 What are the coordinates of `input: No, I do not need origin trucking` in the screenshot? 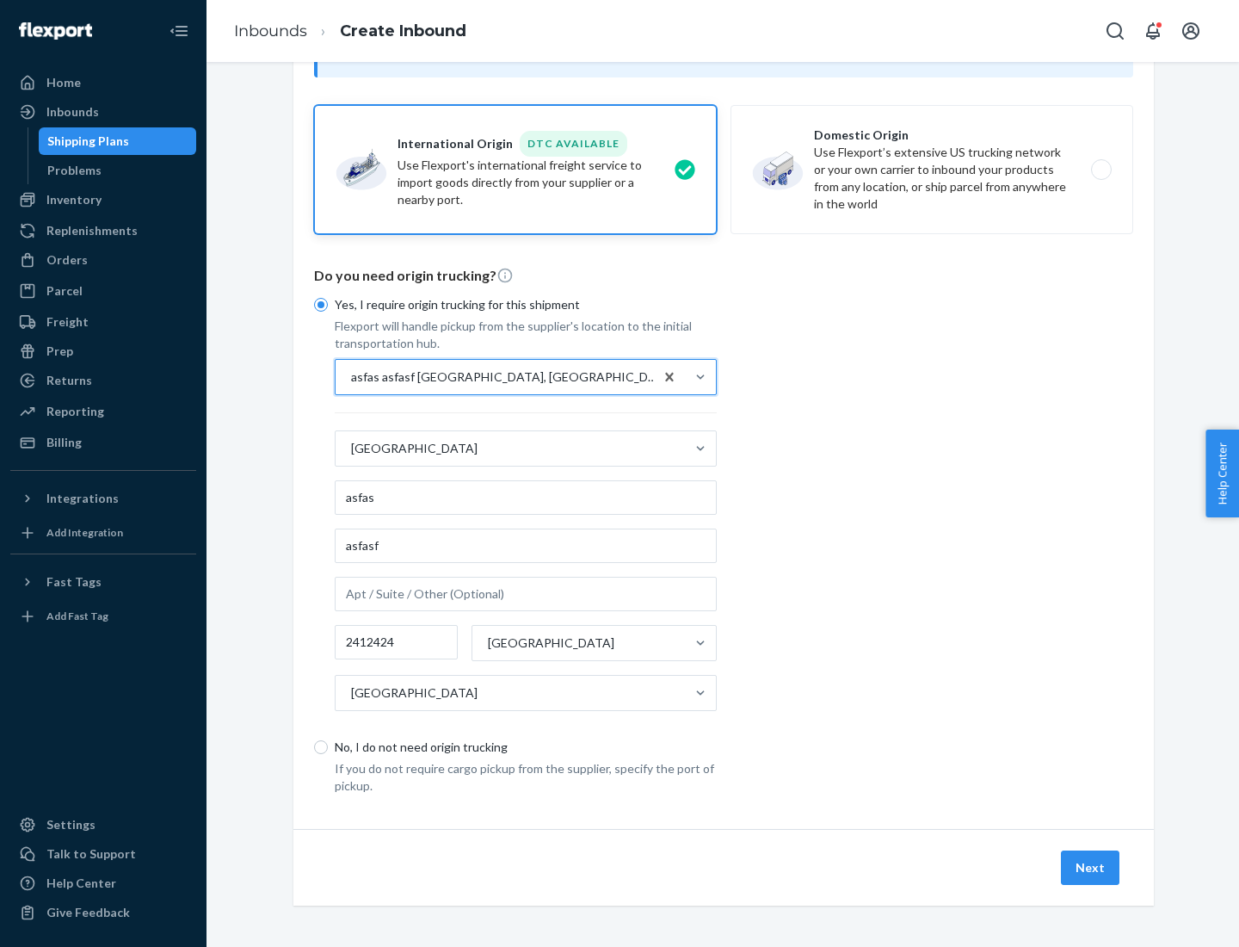 It's located at (321, 747).